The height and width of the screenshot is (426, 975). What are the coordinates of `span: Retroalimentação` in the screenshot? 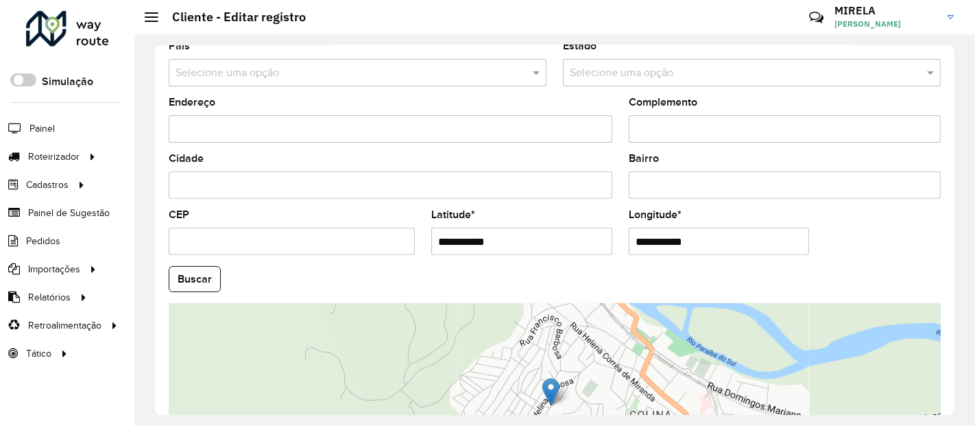 It's located at (64, 325).